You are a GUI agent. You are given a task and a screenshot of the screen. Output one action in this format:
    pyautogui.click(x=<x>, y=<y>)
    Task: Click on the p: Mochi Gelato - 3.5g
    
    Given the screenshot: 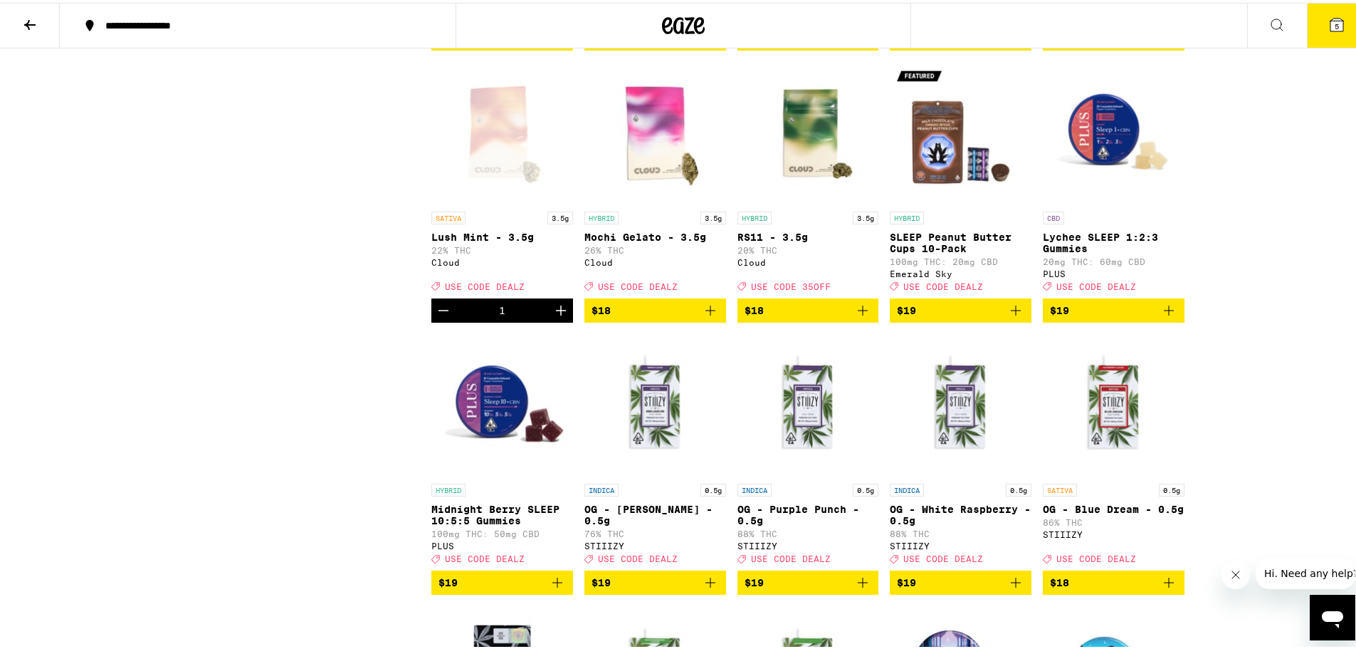 What is the action you would take?
    pyautogui.click(x=655, y=234)
    